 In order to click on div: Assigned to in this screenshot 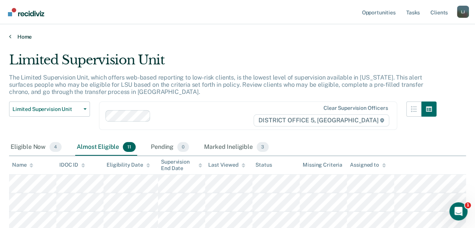, I will do `click(368, 164)`.